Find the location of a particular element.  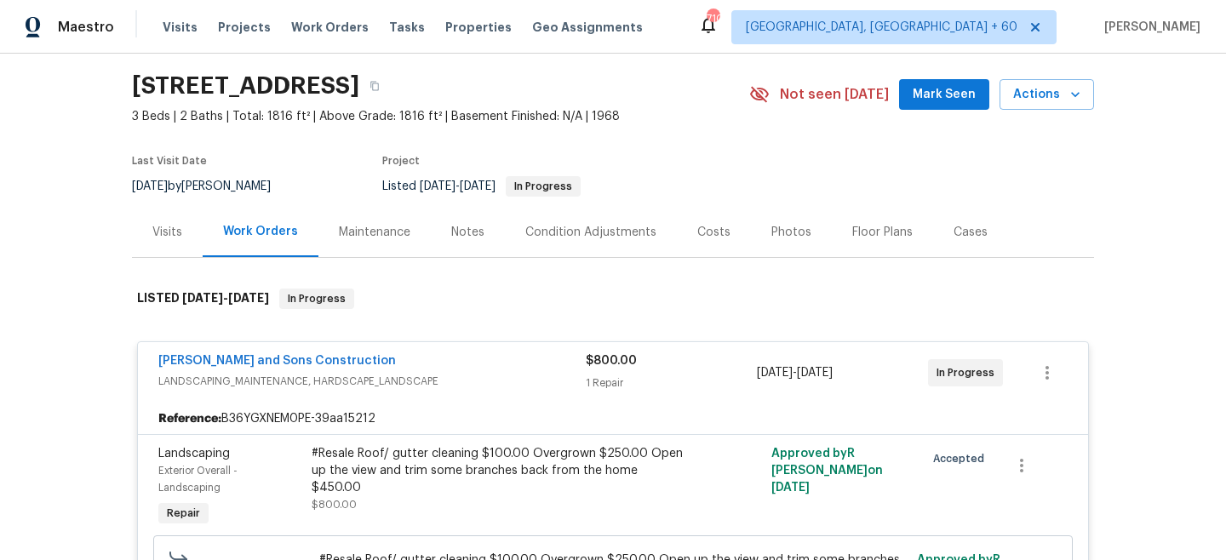

h6: LISTED is located at coordinates (203, 299).